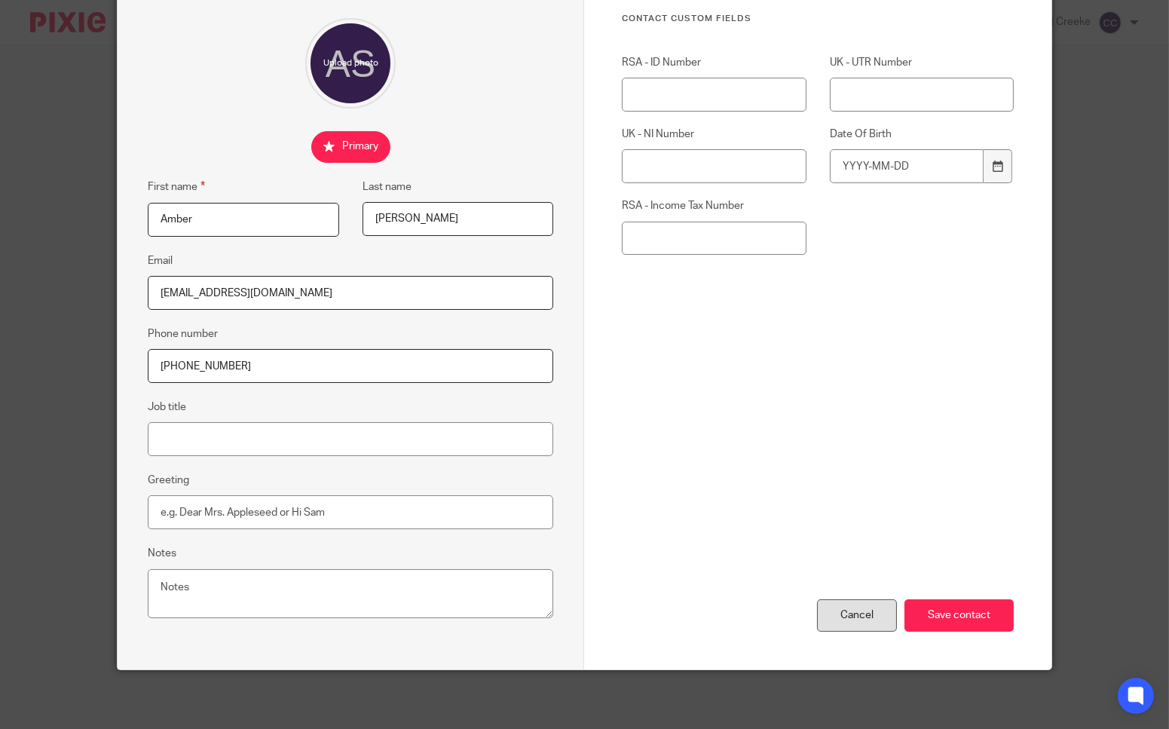  What do you see at coordinates (959, 615) in the screenshot?
I see `input: Save contact` at bounding box center [959, 615].